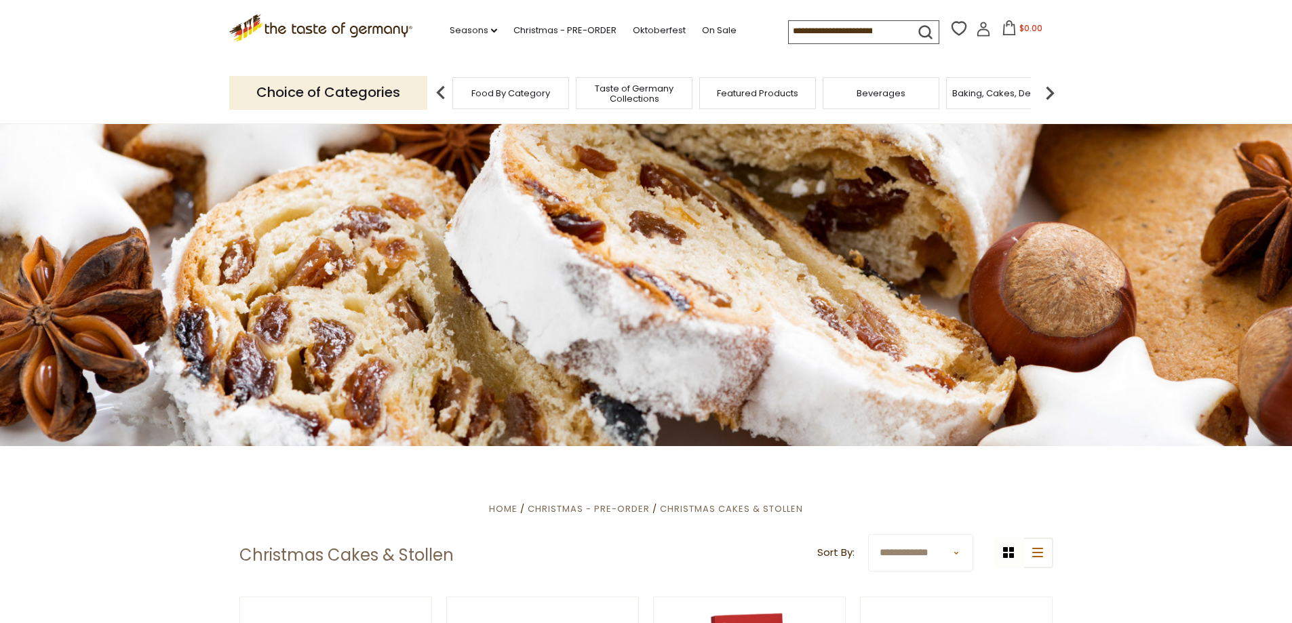 This screenshot has width=1292, height=623. Describe the element at coordinates (1050, 93) in the screenshot. I see `img: next arrow` at that location.